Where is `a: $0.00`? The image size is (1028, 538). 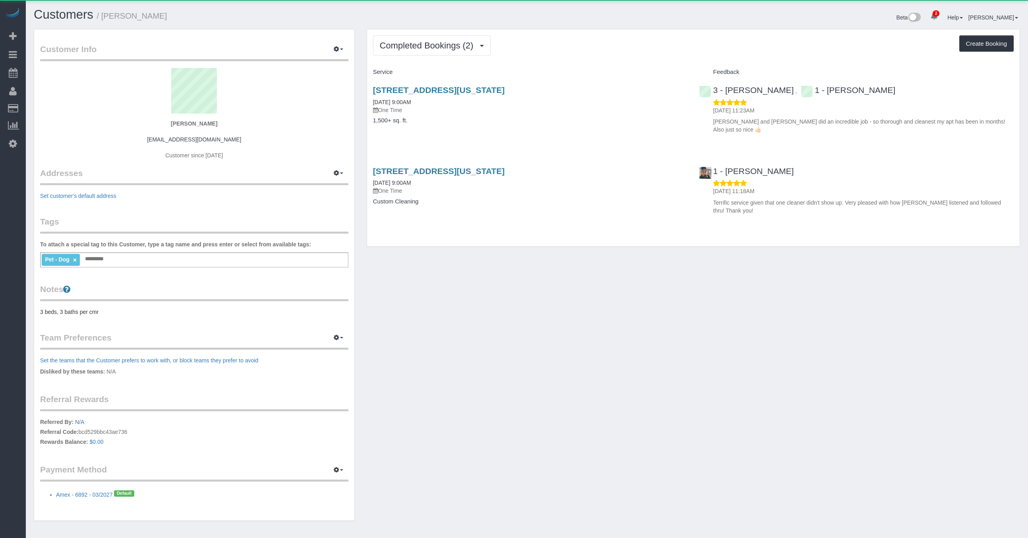
a: $0.00 is located at coordinates (97, 442).